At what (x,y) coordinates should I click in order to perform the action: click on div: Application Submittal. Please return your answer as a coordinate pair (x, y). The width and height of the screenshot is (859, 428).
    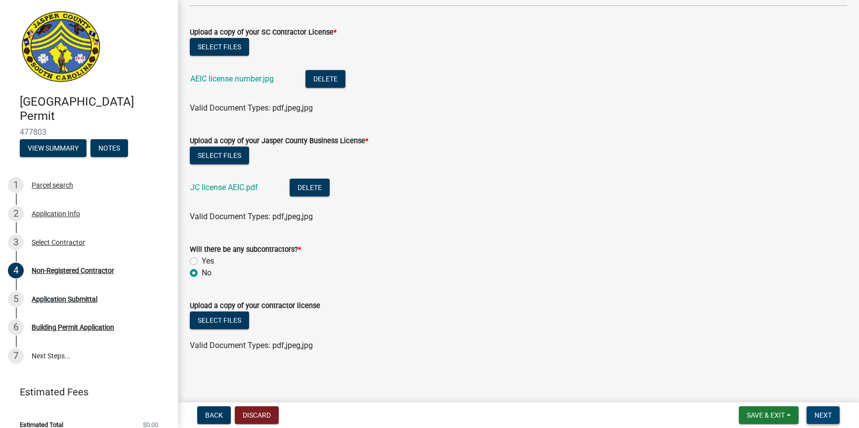
    Looking at the image, I should click on (64, 299).